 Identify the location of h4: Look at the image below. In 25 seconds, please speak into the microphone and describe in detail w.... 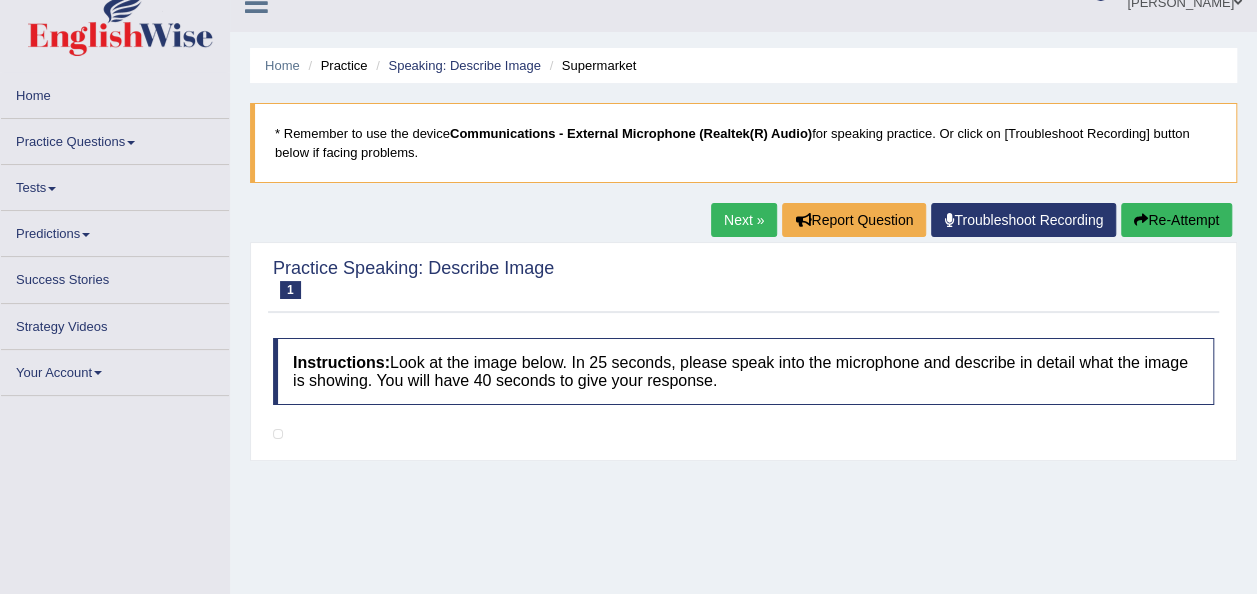
(743, 371).